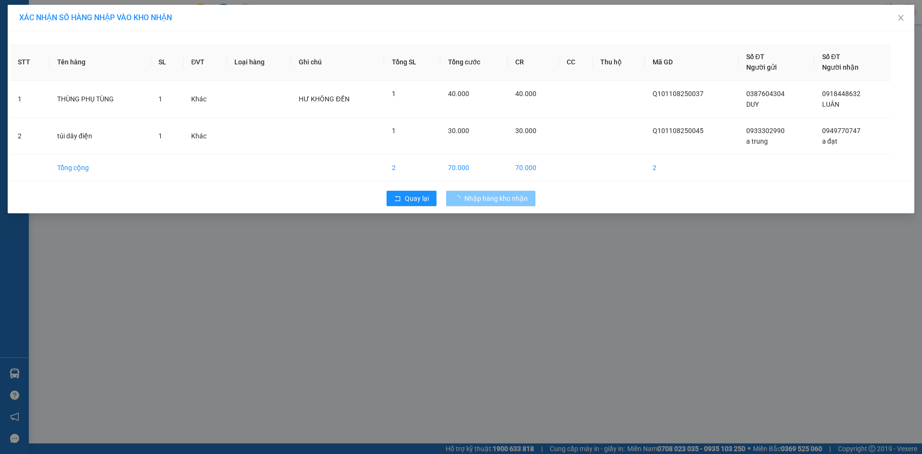 This screenshot has width=922, height=454. What do you see at coordinates (100, 168) in the screenshot?
I see `td: Tổng cộng` at bounding box center [100, 168].